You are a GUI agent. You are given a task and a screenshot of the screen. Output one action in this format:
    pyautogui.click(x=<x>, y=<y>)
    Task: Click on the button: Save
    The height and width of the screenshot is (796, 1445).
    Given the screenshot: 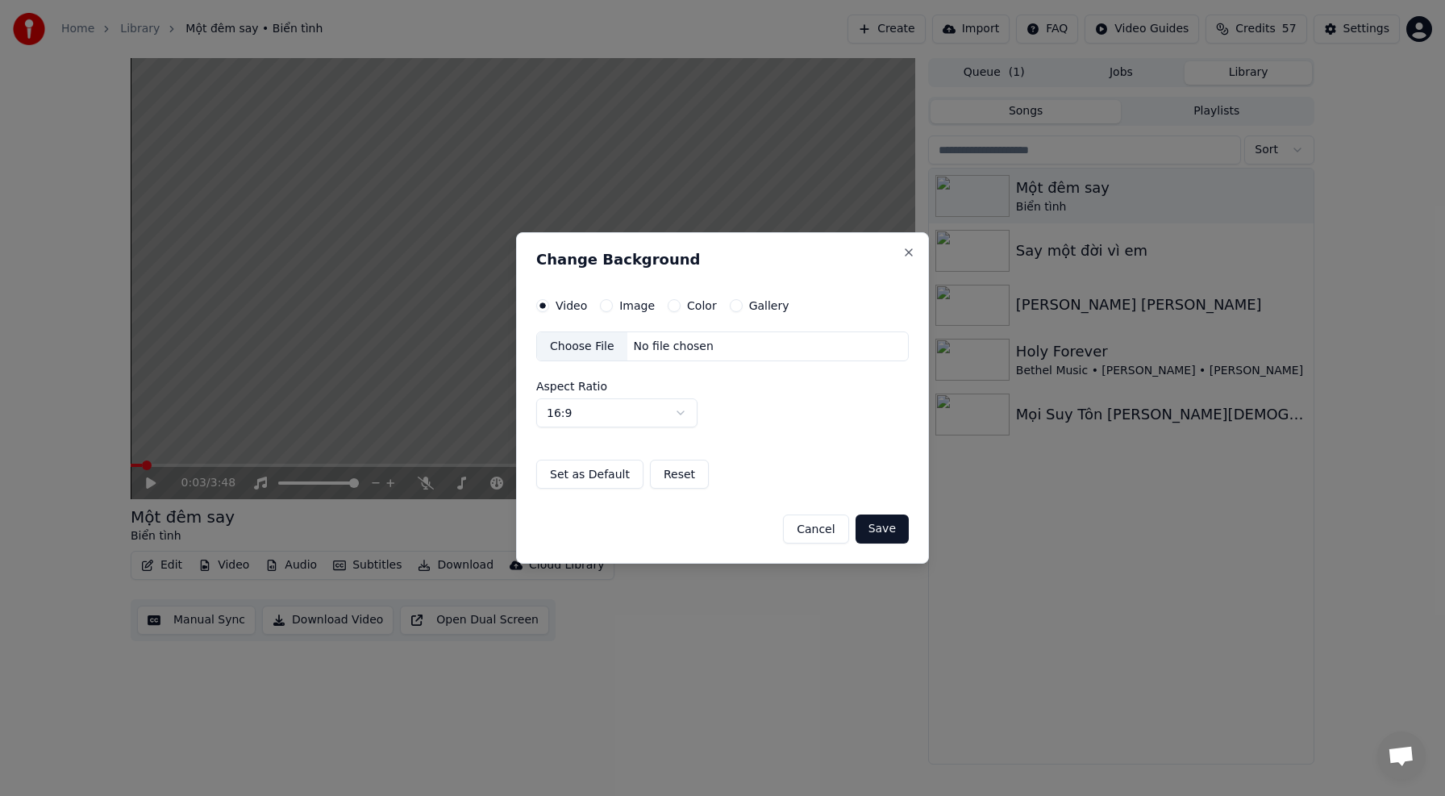 What is the action you would take?
    pyautogui.click(x=882, y=529)
    